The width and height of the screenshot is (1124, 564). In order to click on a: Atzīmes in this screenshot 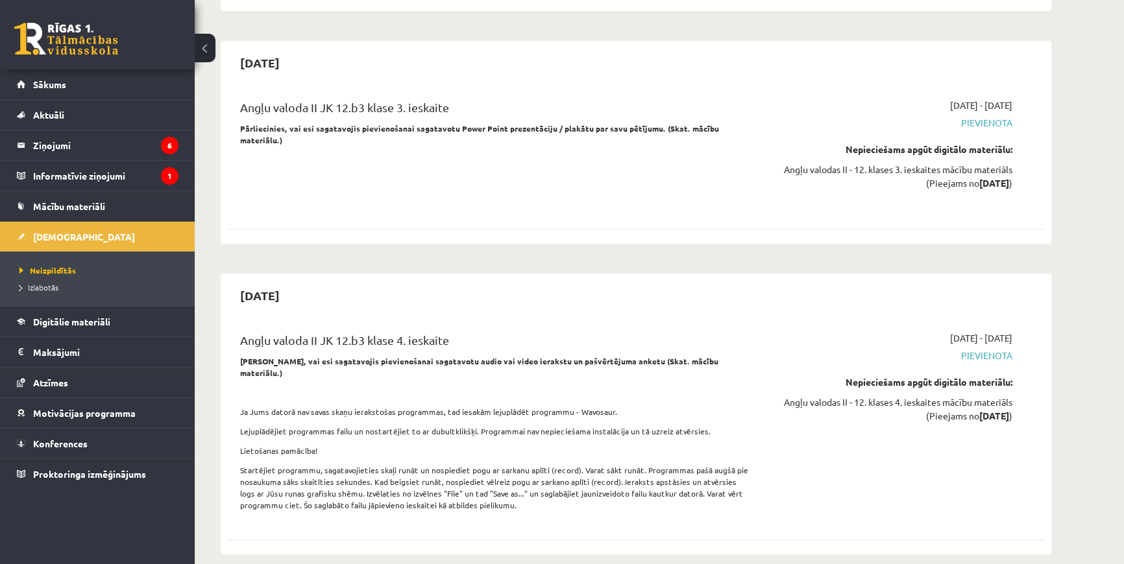, I will do `click(97, 383)`.